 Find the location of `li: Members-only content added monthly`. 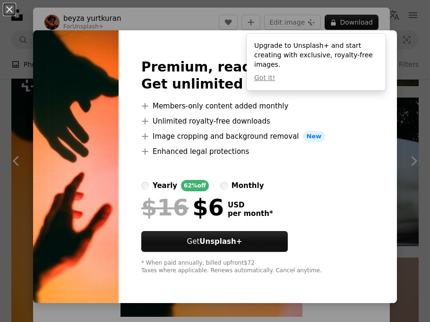

li: Members-only content added monthly is located at coordinates (258, 106).